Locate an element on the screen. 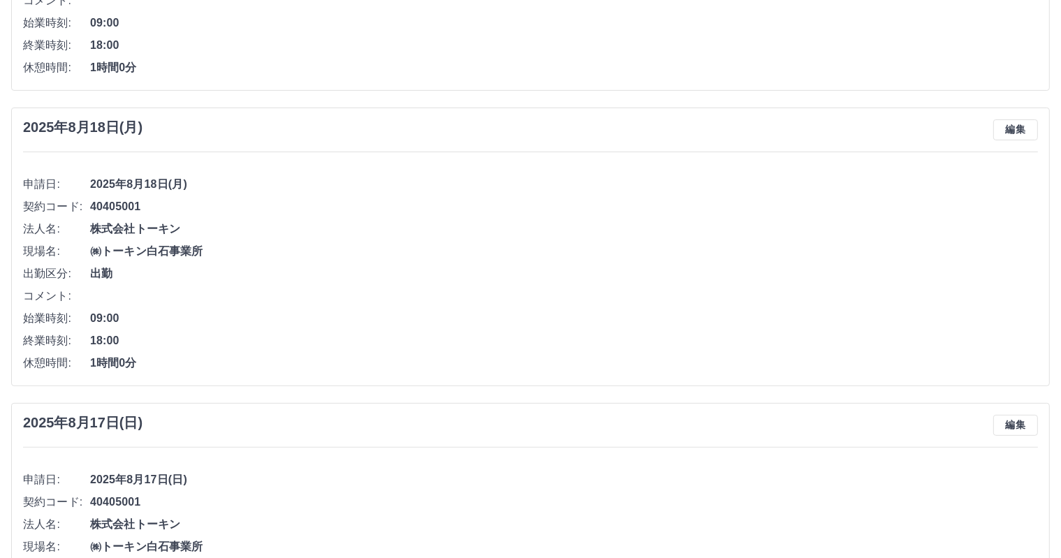 This screenshot has width=1061, height=558. h3: 2025年8月17日(日) is located at coordinates (82, 423).